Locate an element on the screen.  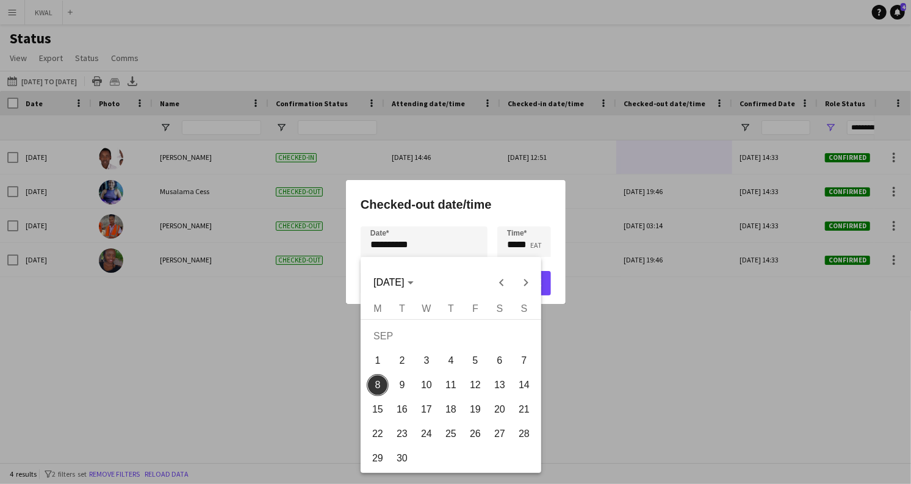
span: 14 is located at coordinates (524, 385).